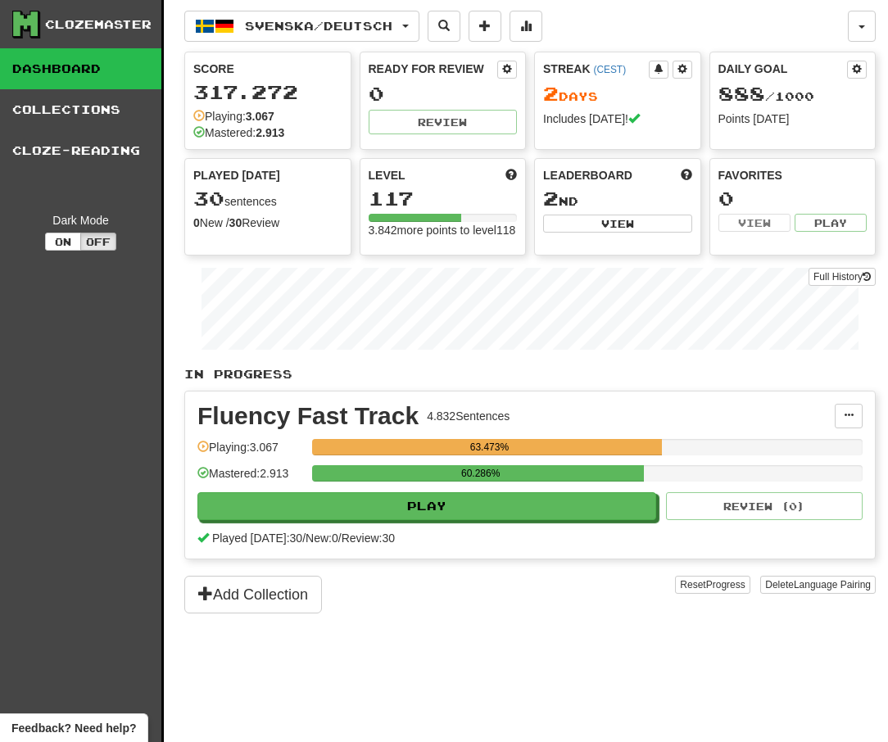 The height and width of the screenshot is (742, 888). Describe the element at coordinates (268, 69) in the screenshot. I see `div: Score` at that location.